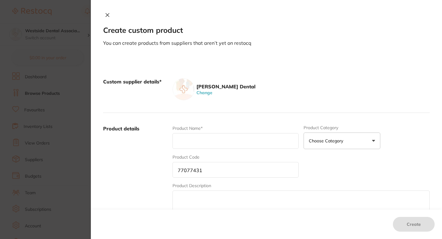 The width and height of the screenshot is (442, 239). What do you see at coordinates (327, 141) in the screenshot?
I see `p: Choose Category` at bounding box center [327, 141].